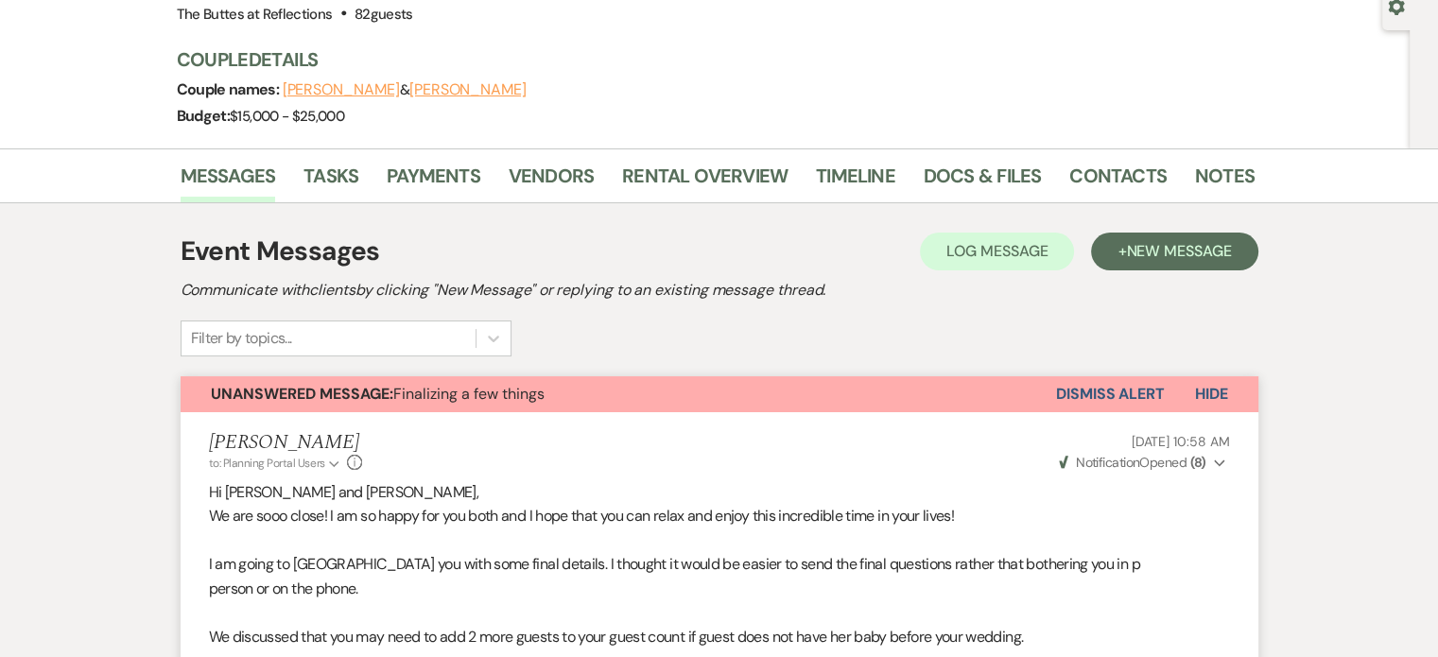 This screenshot has width=1438, height=657. Describe the element at coordinates (1211, 394) in the screenshot. I see `button: Hide` at that location.